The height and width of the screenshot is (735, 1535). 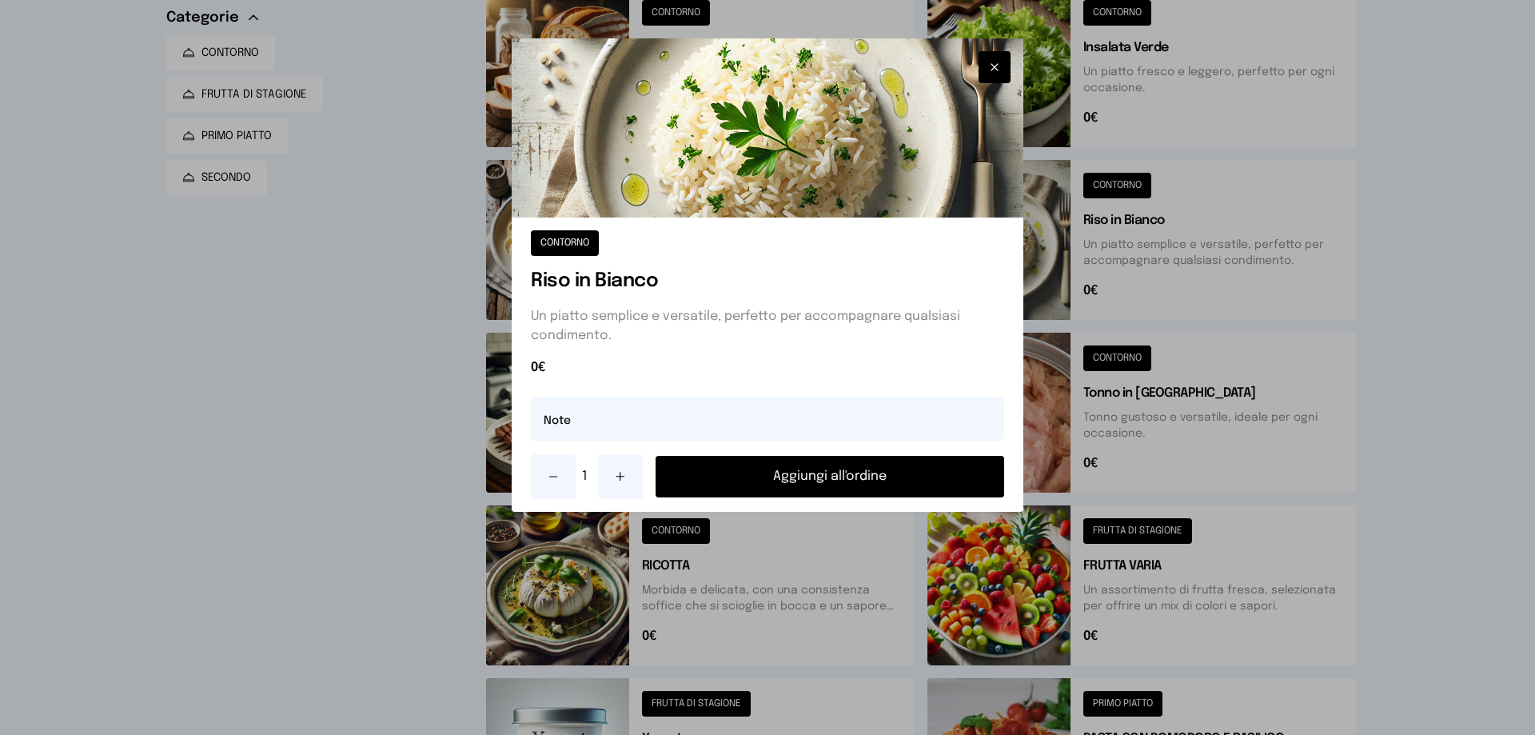 I want to click on p: Un piatto semplice e versatile, perfetto per accompagnare qualsiasi condimento., so click(x=768, y=326).